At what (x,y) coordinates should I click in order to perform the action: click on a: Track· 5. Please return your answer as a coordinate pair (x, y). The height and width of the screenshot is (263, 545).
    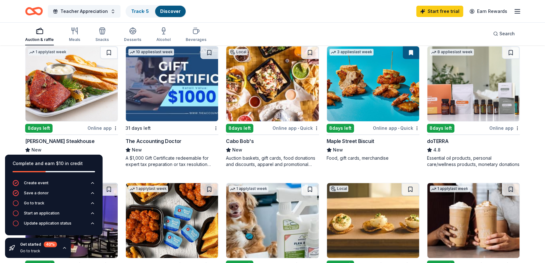
    Looking at the image, I should click on (140, 11).